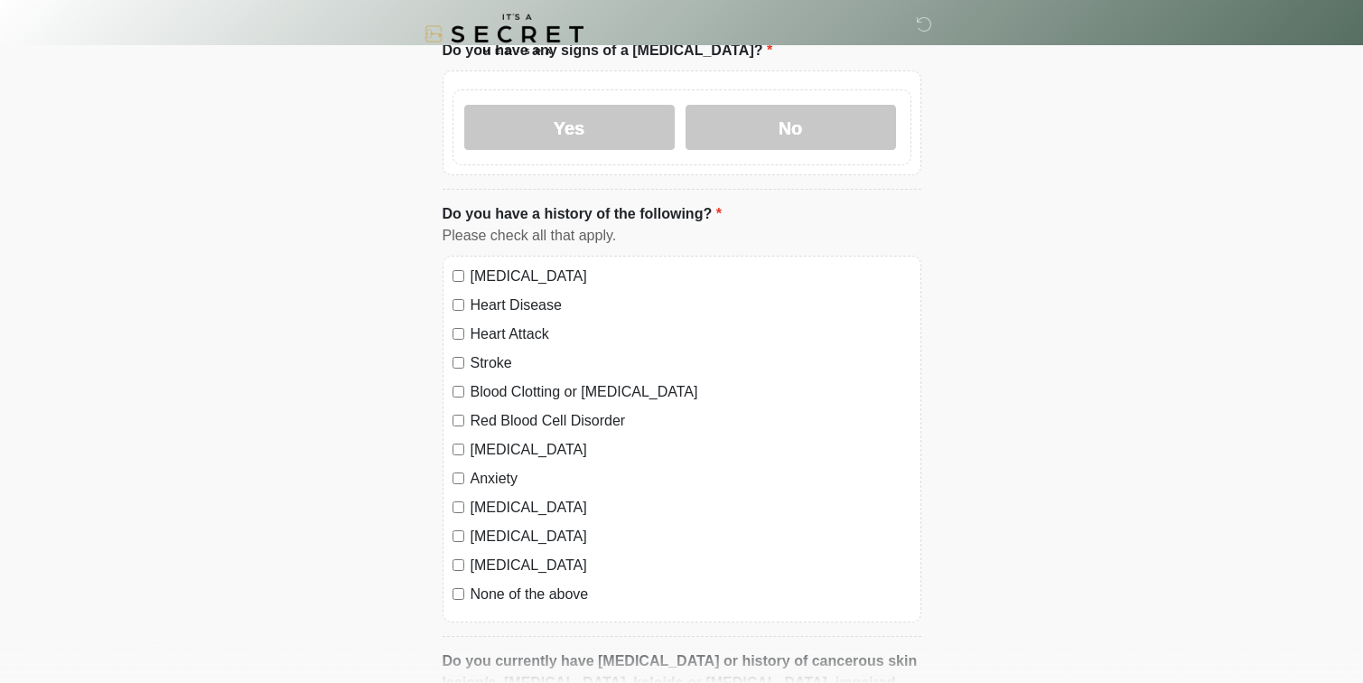 The image size is (1363, 683). Describe the element at coordinates (691, 305) in the screenshot. I see `label: Heart Disease` at that location.